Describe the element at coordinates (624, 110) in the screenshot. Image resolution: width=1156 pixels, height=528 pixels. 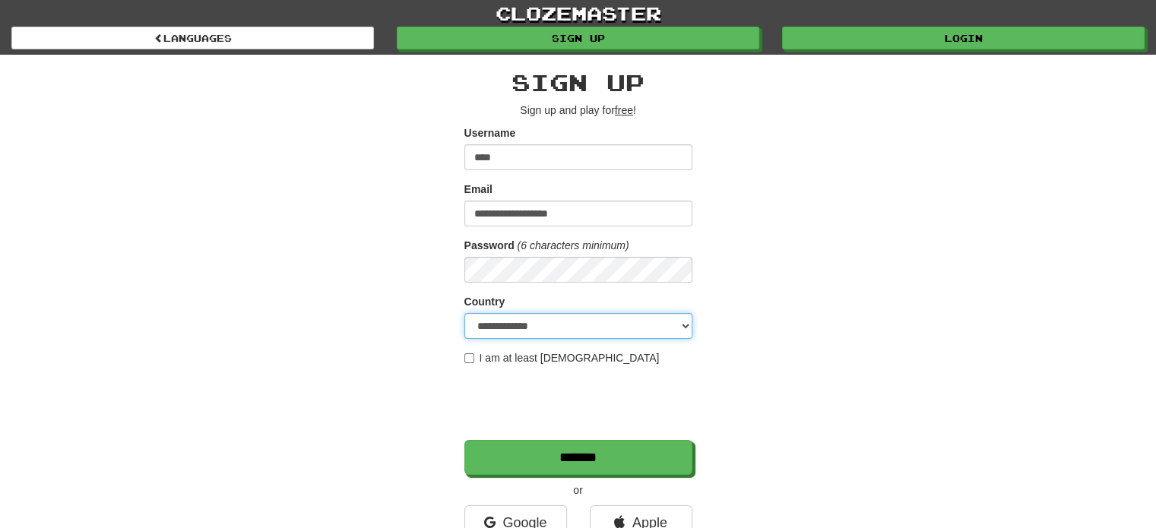
I see `u: free` at that location.